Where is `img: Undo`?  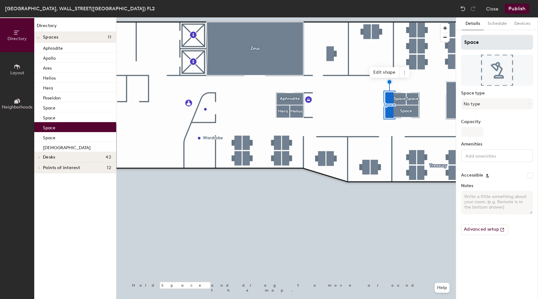
img: Undo is located at coordinates (463, 9).